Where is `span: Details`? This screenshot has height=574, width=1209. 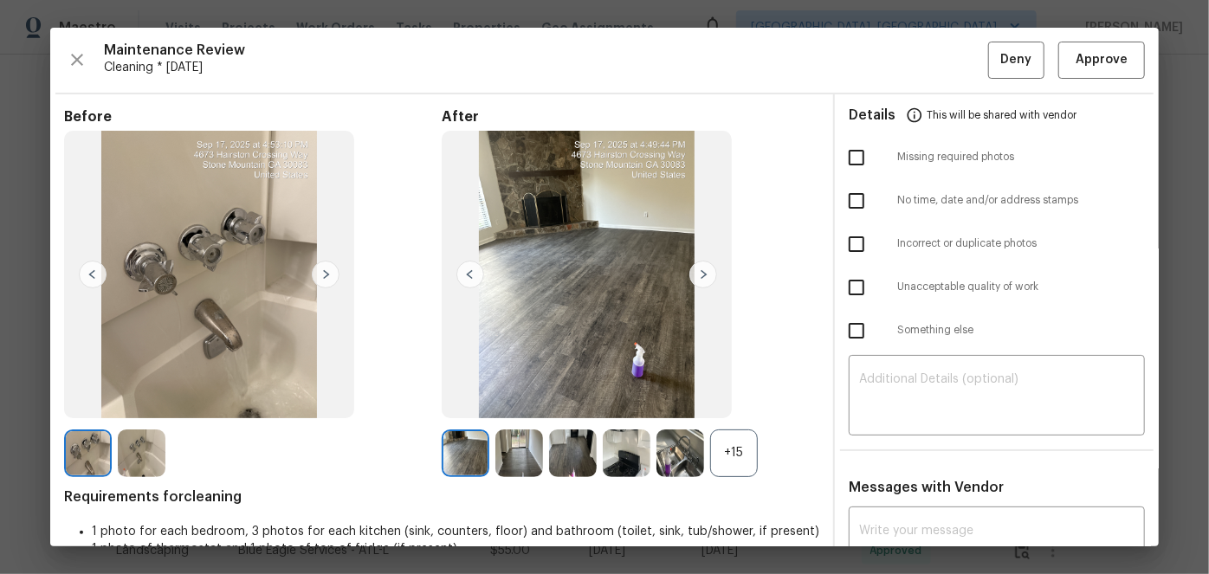 span: Details is located at coordinates (872, 115).